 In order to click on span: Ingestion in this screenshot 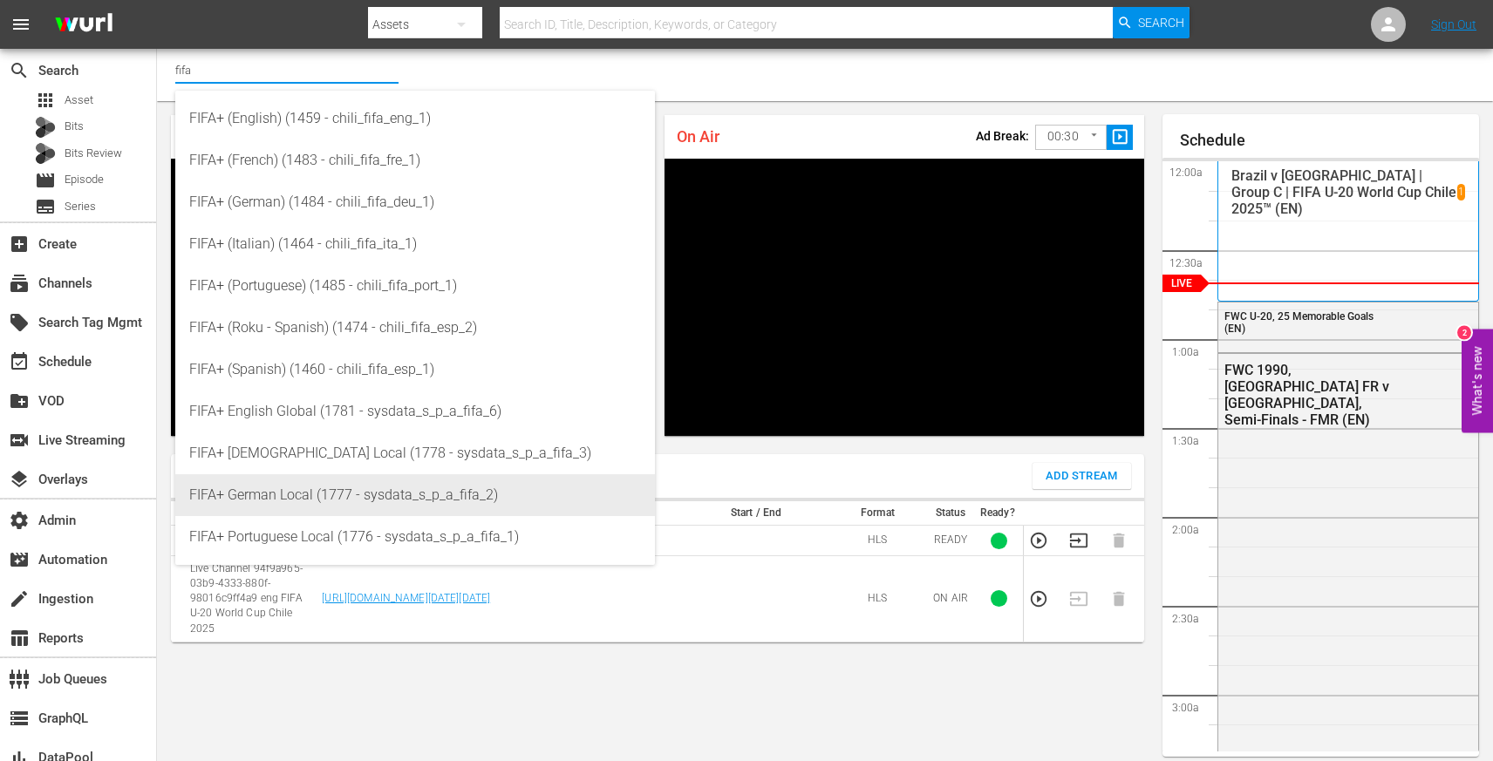, I will do `click(19, 599)`.